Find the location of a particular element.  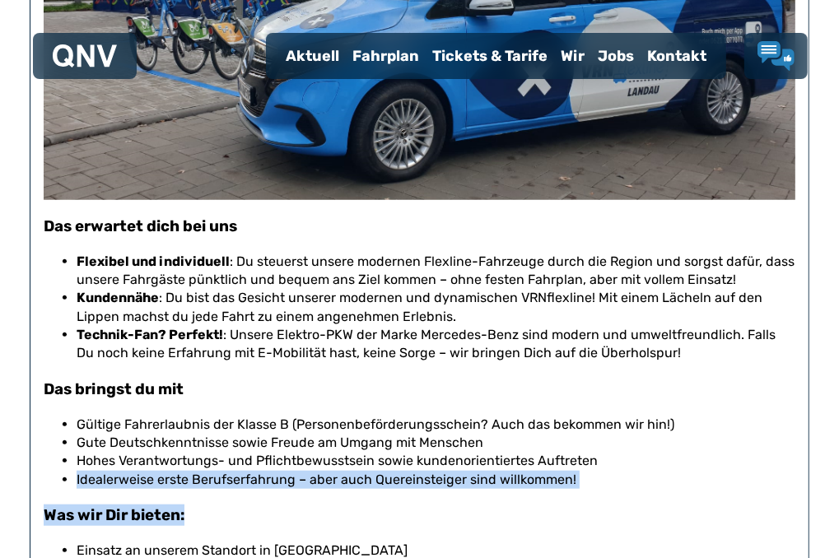

strong: Technik-Fan? Perfekt! is located at coordinates (150, 334).